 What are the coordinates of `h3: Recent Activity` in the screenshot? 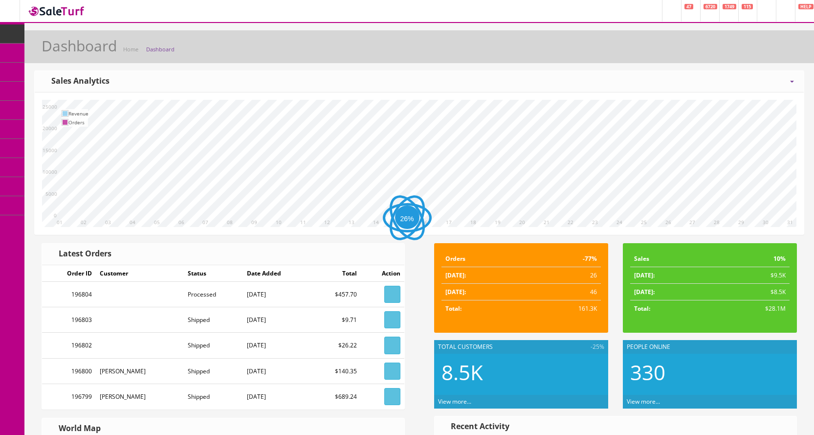 It's located at (477, 426).